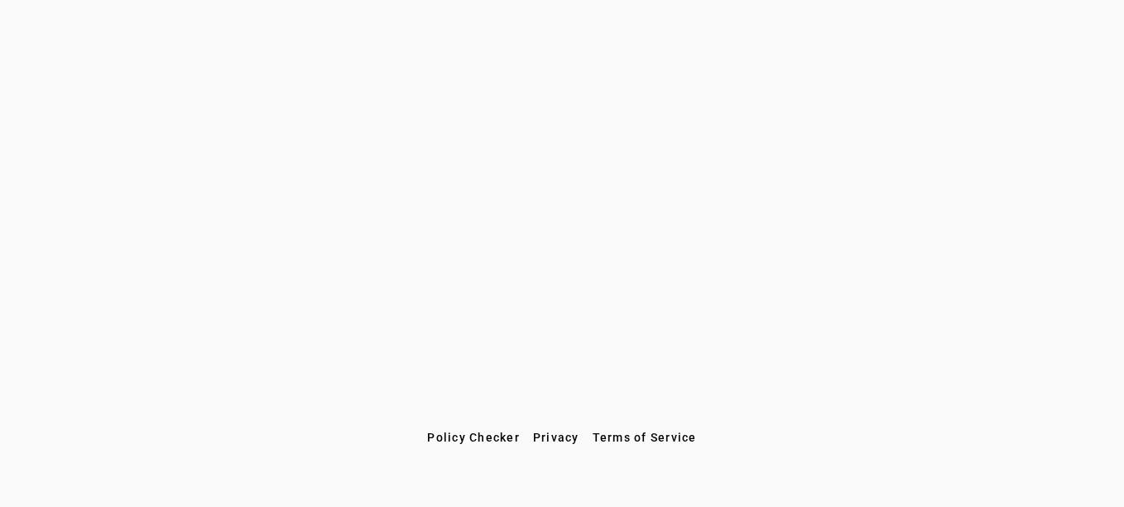 This screenshot has height=507, width=1124. I want to click on button: Policy Checker, so click(474, 437).